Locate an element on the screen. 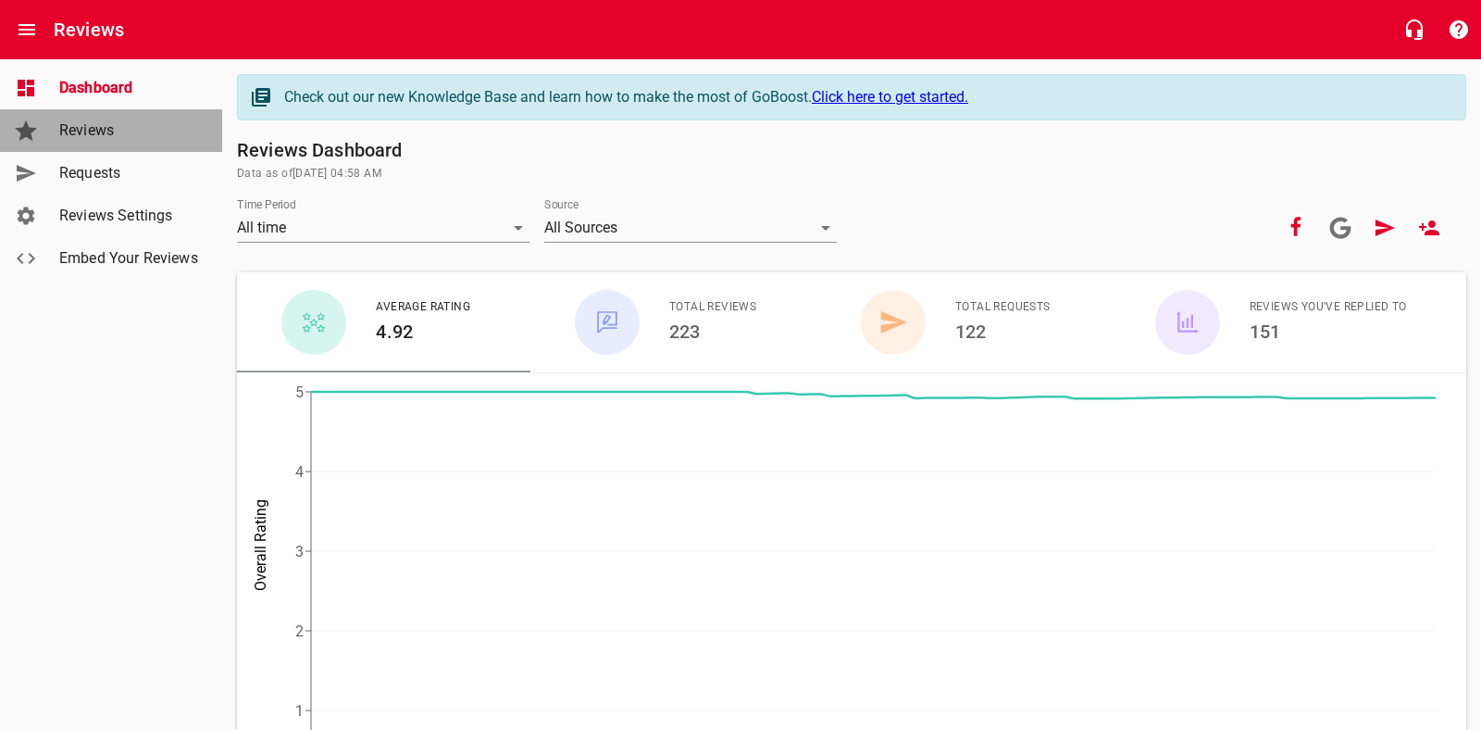 The width and height of the screenshot is (1481, 730). h6: 223 is located at coordinates (713, 331).